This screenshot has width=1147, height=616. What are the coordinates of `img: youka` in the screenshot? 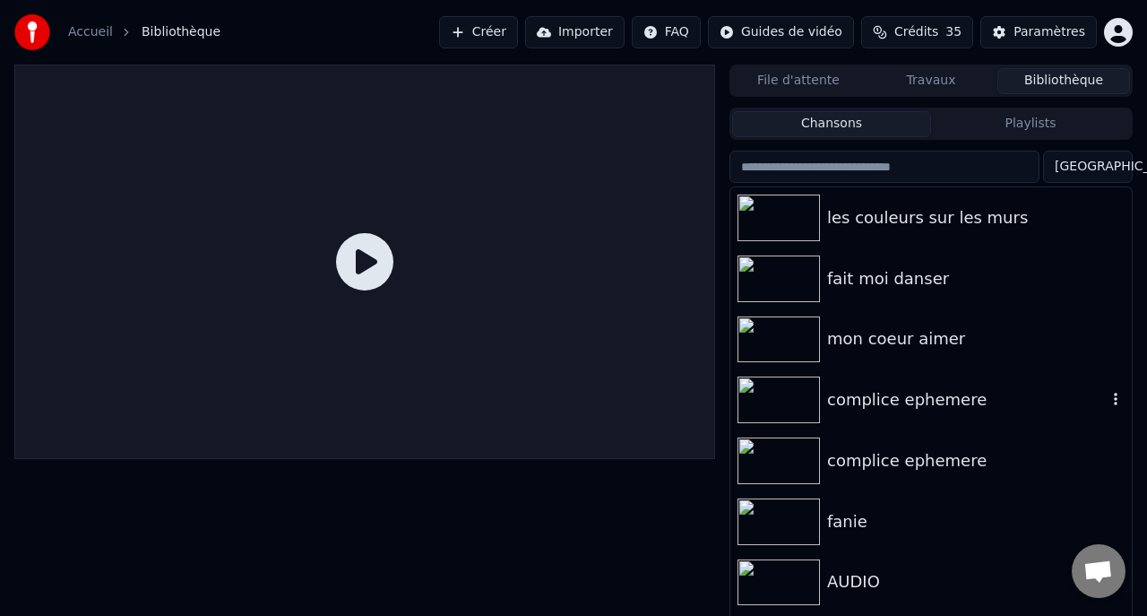 It's located at (32, 32).